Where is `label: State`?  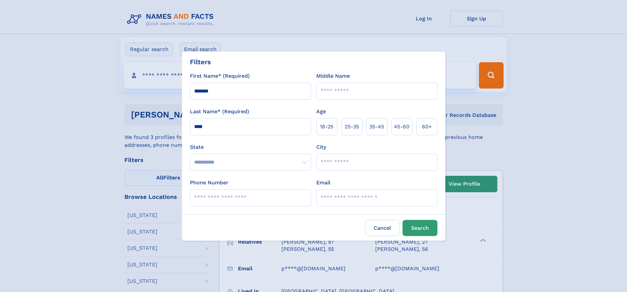
label: State is located at coordinates (250, 147).